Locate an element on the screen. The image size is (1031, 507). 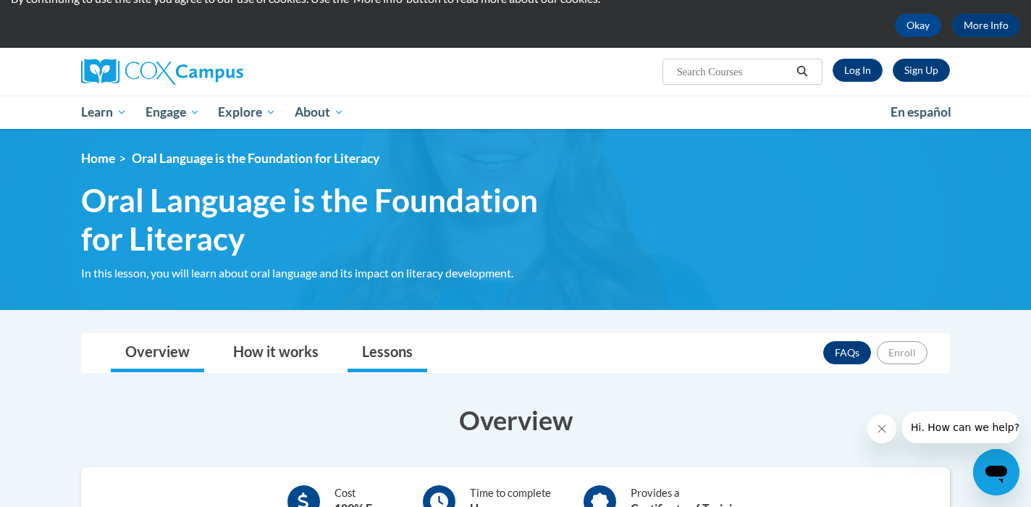
button: Search is located at coordinates (802, 72).